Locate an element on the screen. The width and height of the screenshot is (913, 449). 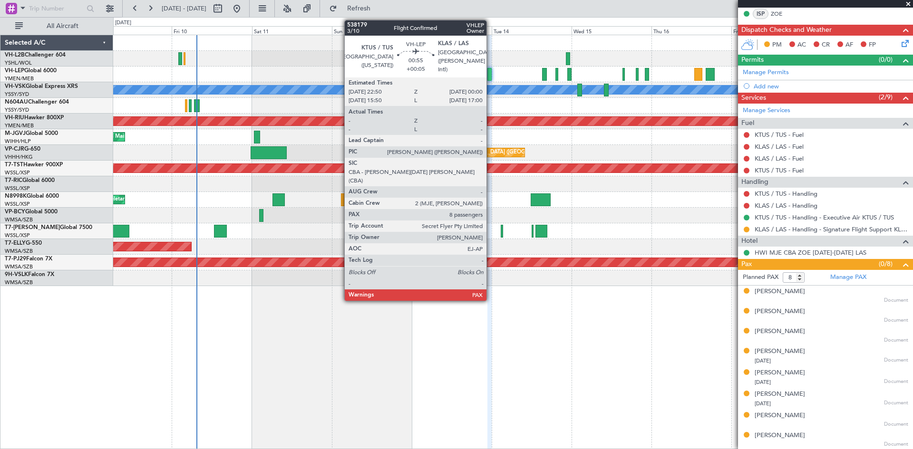
span: FP is located at coordinates (872, 45).